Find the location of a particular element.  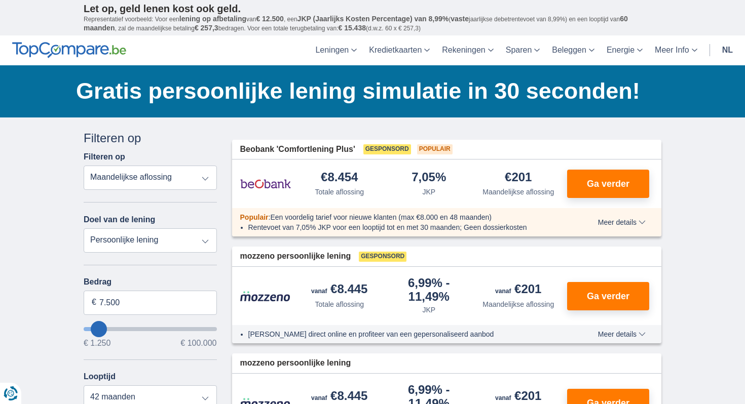

p: Let op, geld lenen kost ook geld. is located at coordinates (372, 9).